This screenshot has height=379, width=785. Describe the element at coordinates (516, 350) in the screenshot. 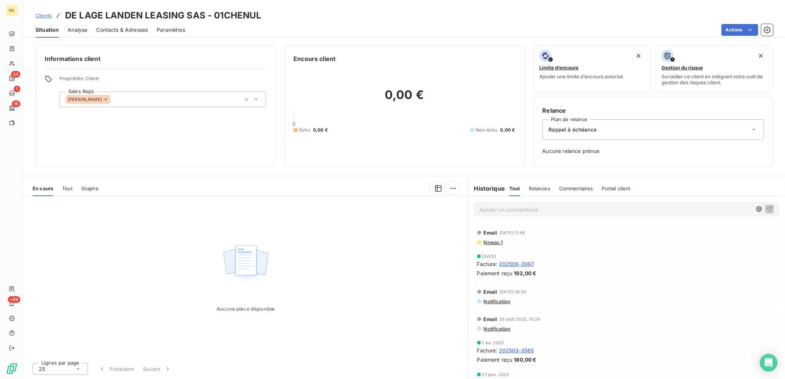

I see `span: 202503-3585` at that location.